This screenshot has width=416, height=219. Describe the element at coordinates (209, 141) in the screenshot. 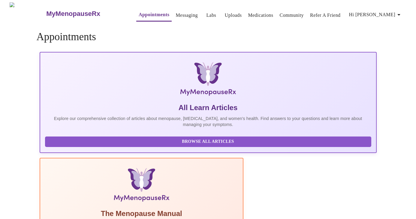

I see `a: Browse All Articles` at that location.